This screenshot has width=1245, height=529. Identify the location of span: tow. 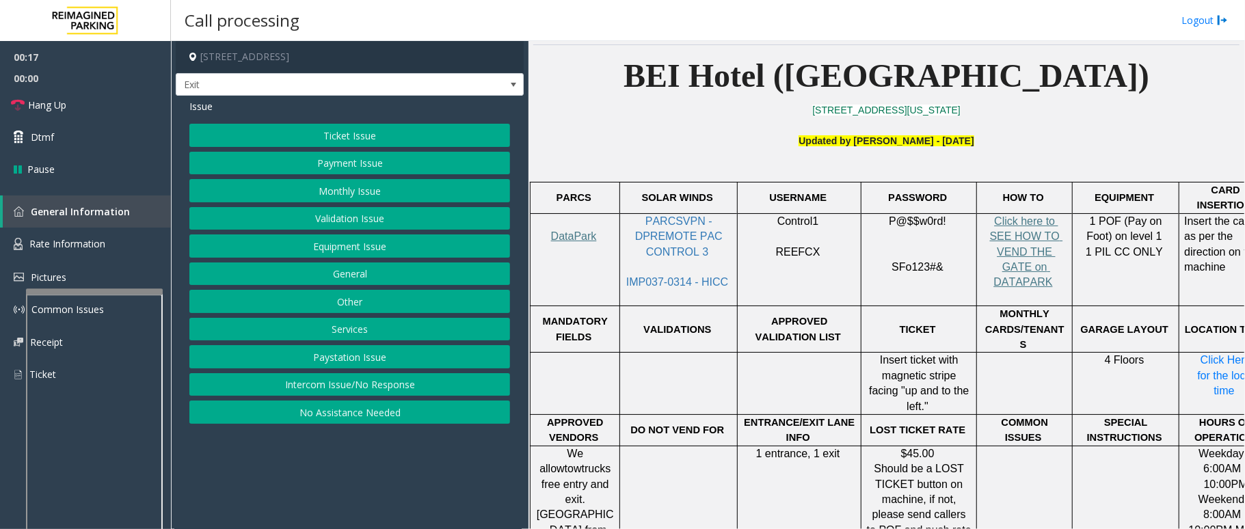
(573, 468).